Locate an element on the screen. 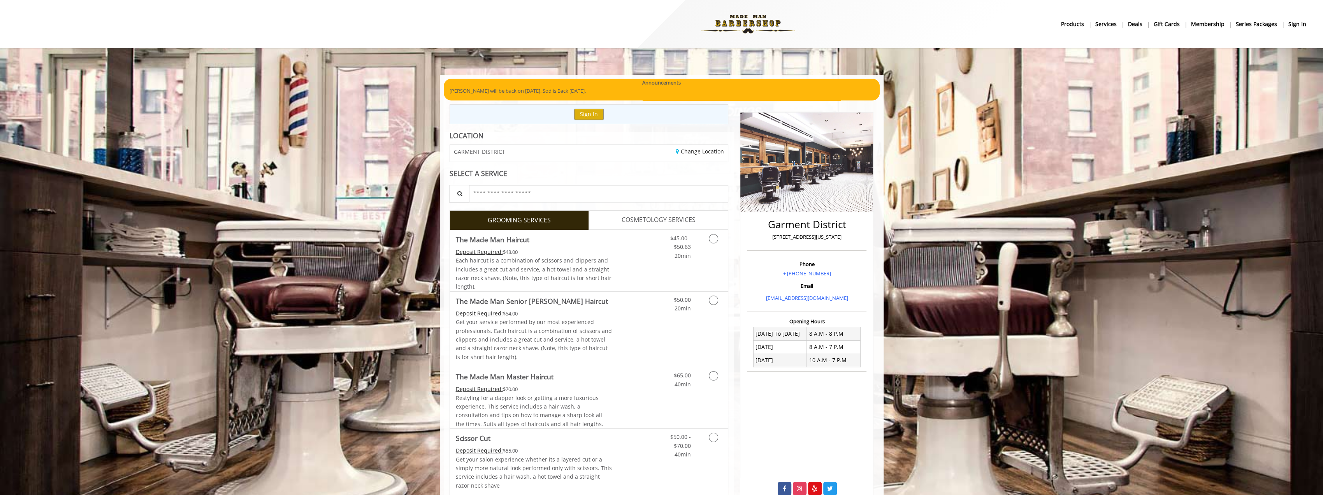 The image size is (1323, 495). div: $54.00 is located at coordinates (534, 313).